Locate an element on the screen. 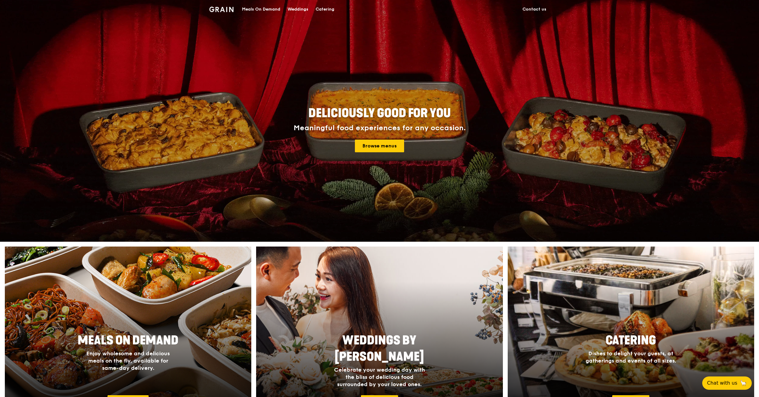  a: Weddings is located at coordinates (298, 9).